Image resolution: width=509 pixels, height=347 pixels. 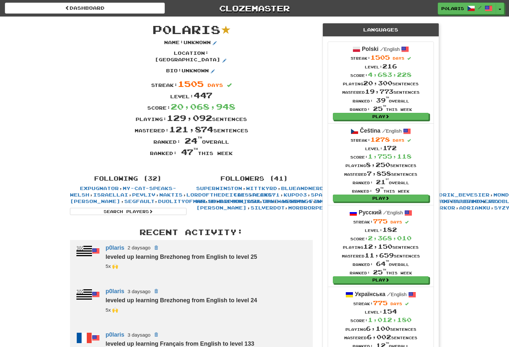 What do you see at coordinates (467, 8) in the screenshot?
I see `a: p0laris /` at bounding box center [467, 8].